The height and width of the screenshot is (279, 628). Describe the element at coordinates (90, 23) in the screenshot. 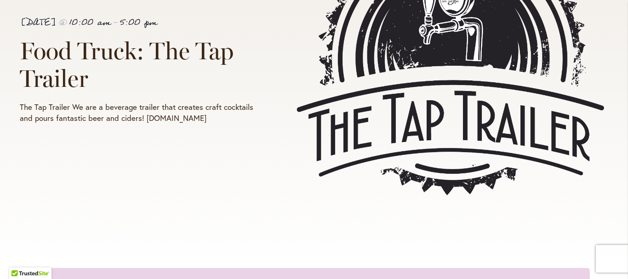

I see `span: 10:00 am` at that location.